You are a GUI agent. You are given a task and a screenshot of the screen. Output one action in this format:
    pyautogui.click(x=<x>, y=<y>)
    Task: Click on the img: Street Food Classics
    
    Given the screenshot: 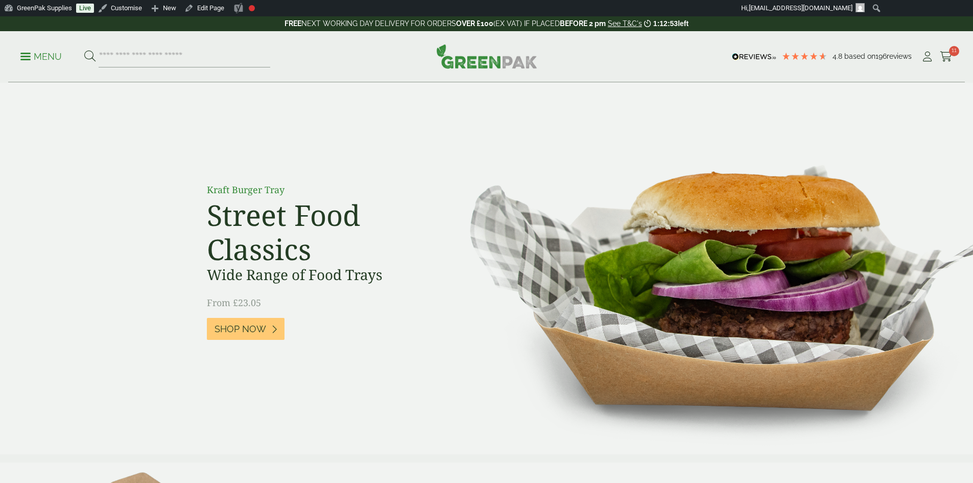 What is the action you would take?
    pyautogui.click(x=706, y=268)
    